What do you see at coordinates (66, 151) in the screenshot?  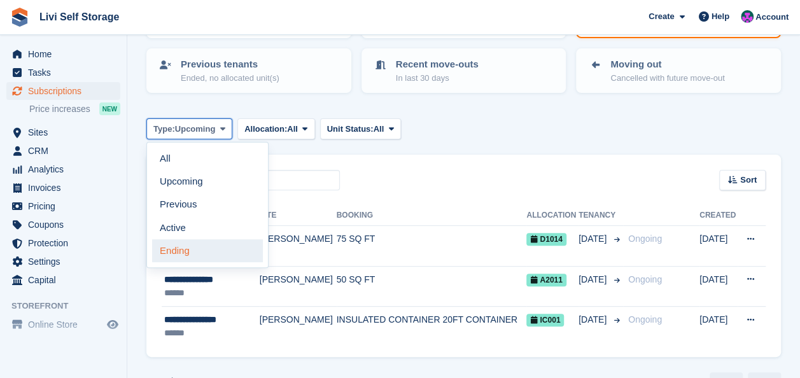 I see `span: CRM` at bounding box center [66, 151].